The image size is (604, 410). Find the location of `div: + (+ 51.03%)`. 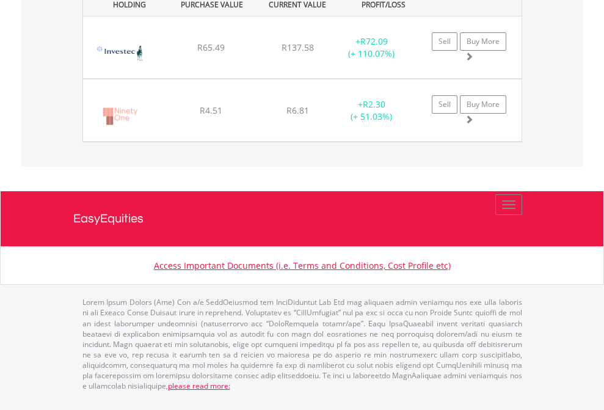

div: + (+ 51.03%) is located at coordinates (371, 111).